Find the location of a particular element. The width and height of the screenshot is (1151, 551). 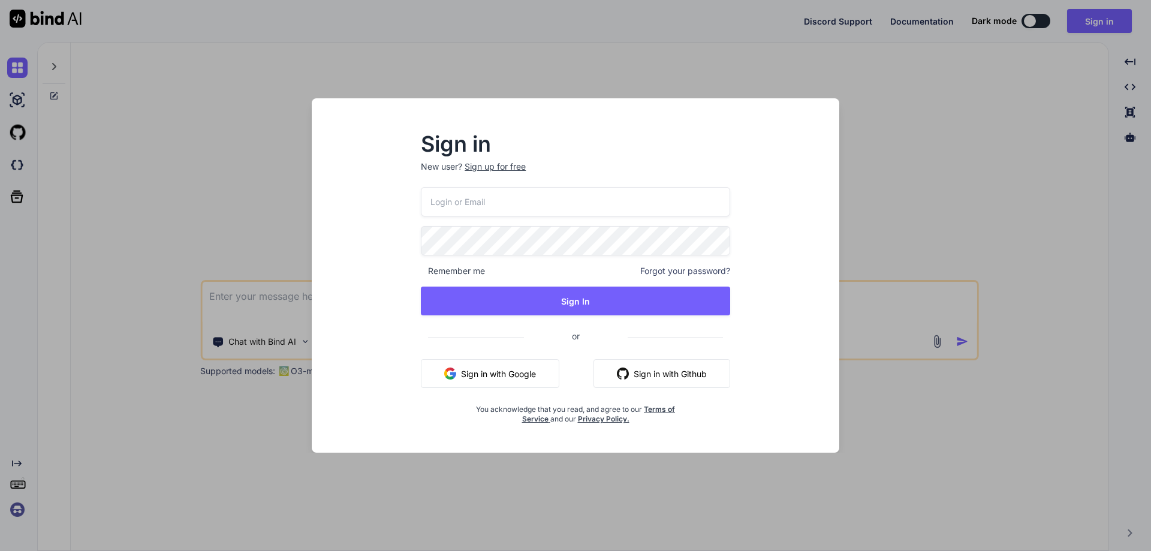

a: Terms of Service is located at coordinates (599, 414).